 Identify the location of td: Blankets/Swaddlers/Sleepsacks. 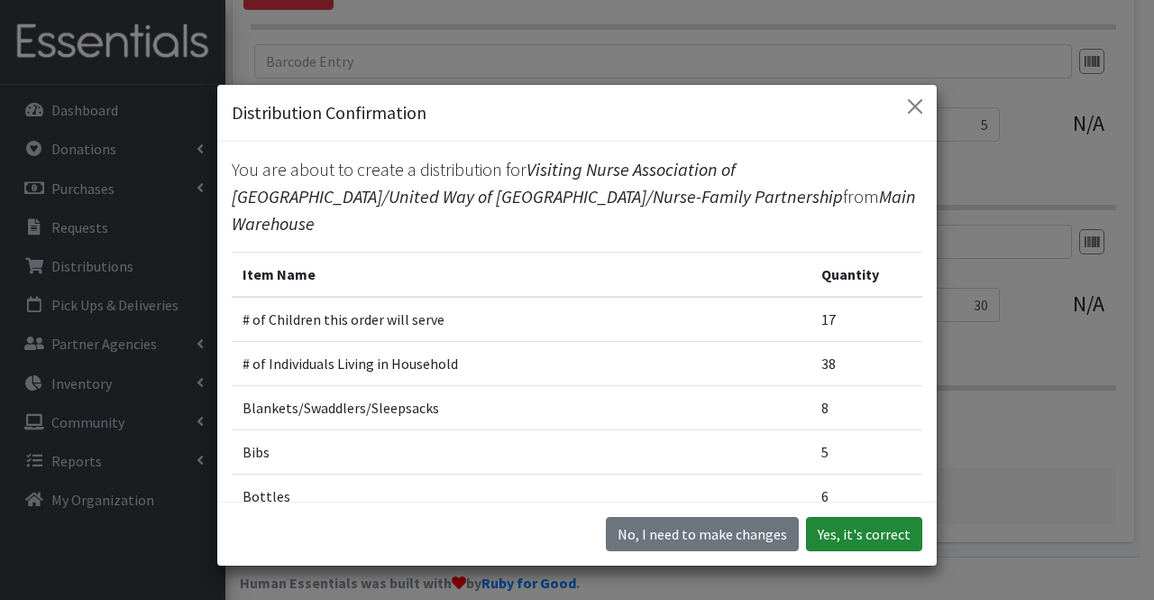
(521, 408).